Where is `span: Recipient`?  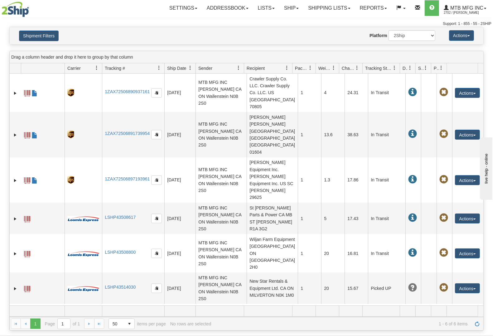 span: Recipient is located at coordinates (256, 68).